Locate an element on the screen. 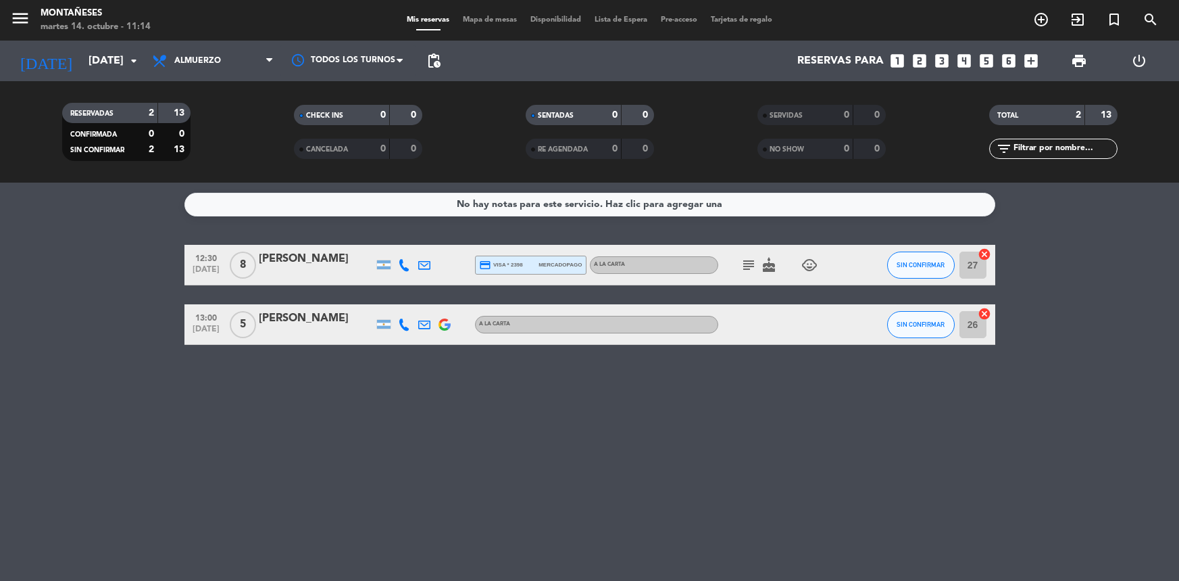  input: Filtrar por nombre... is located at coordinates (1064, 149).